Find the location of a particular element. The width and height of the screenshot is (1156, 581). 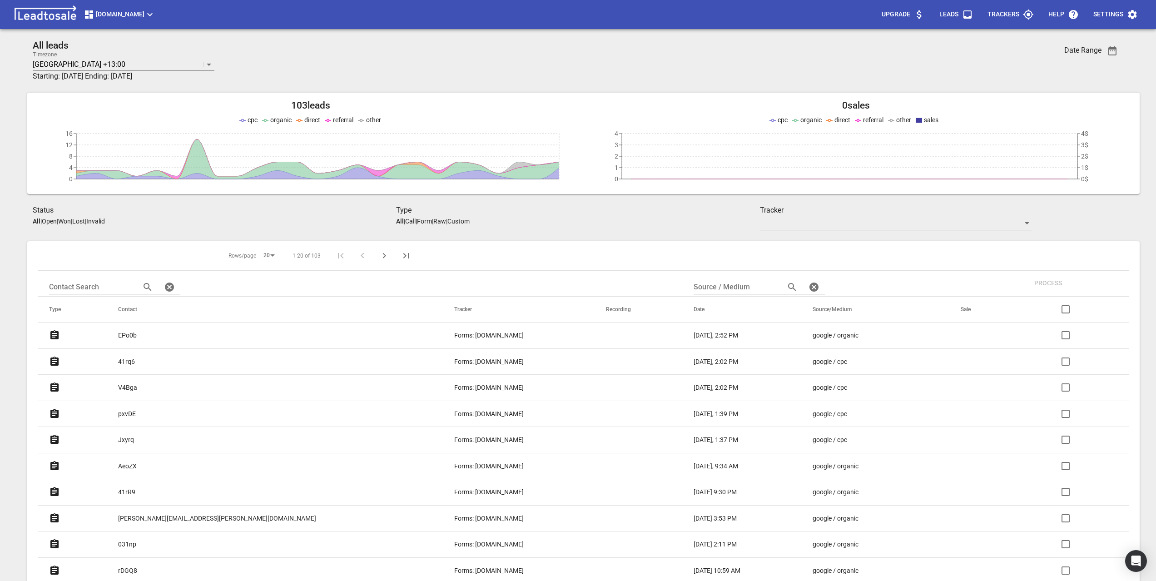

th: Date is located at coordinates (742, 309).